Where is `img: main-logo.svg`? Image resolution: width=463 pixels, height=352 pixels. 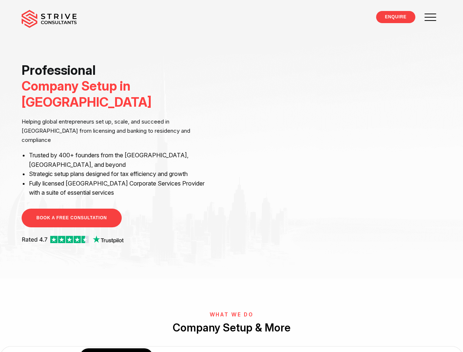
img: main-logo.svg is located at coordinates (49, 19).